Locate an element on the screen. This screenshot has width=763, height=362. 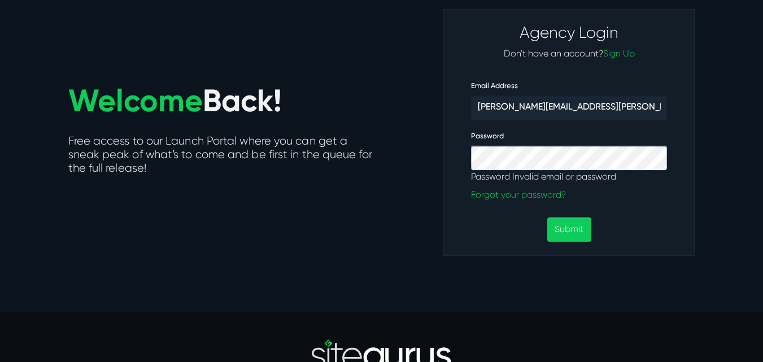
p: Don't have an account? is located at coordinates (569, 54).